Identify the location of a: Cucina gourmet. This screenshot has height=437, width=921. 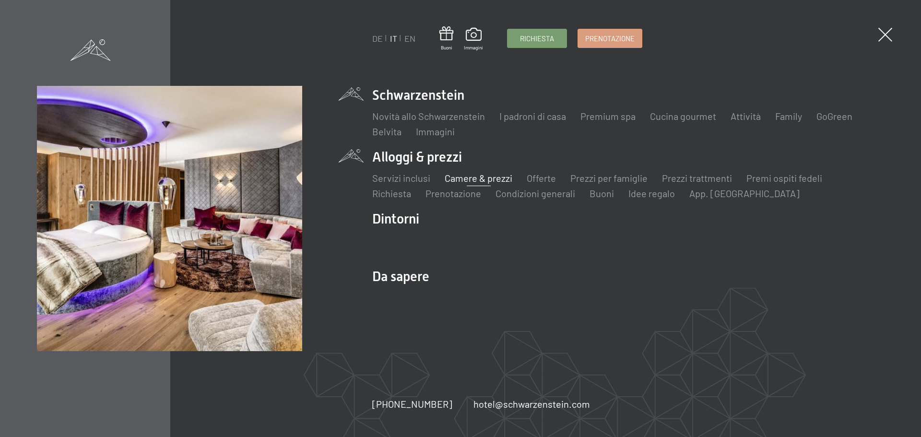
(683, 116).